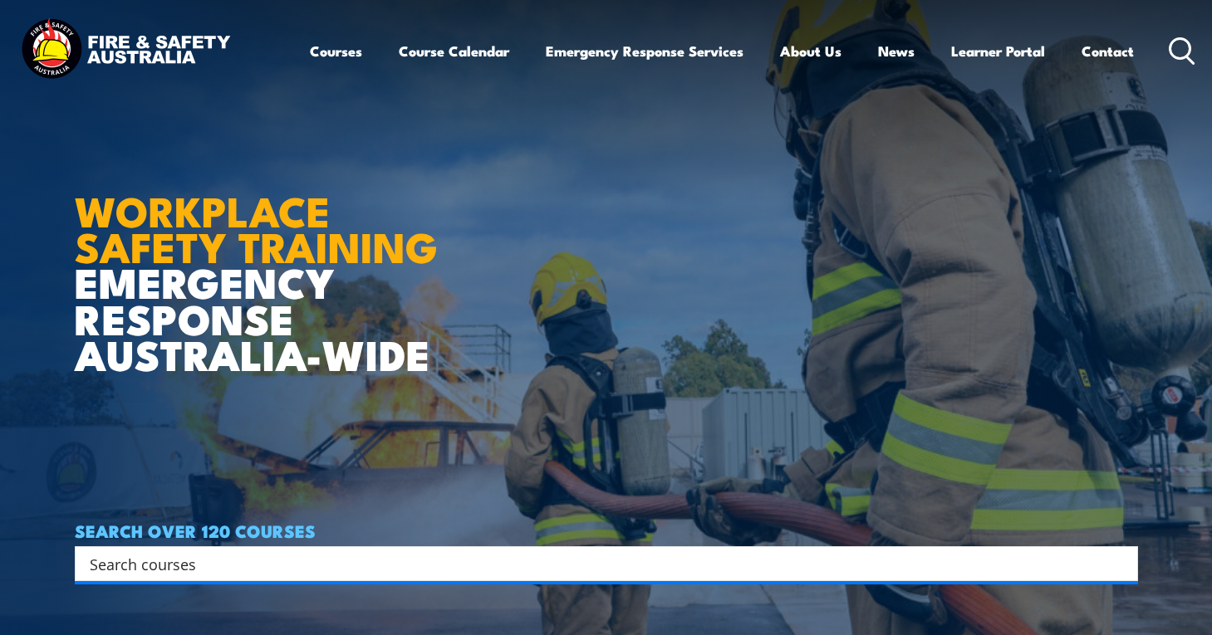  What do you see at coordinates (596, 564) in the screenshot?
I see `input: Search input` at bounding box center [596, 564].